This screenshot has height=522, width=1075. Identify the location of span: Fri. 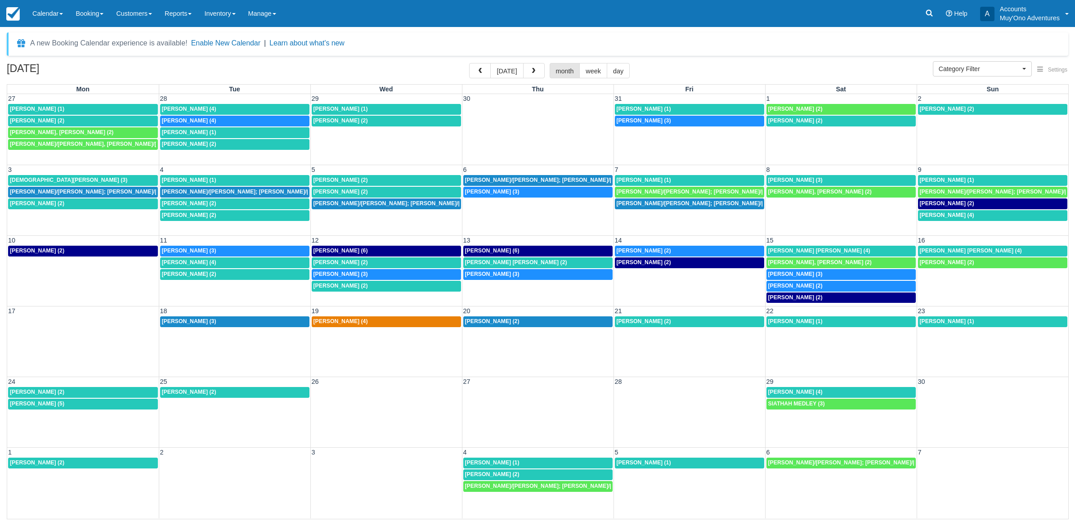
(689, 89).